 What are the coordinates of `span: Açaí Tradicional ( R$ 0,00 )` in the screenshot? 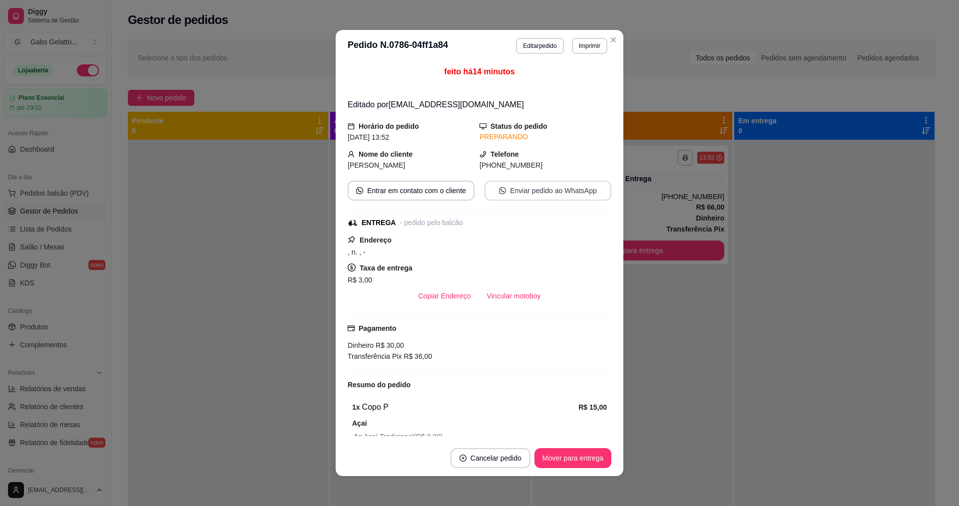 It's located at (480, 437).